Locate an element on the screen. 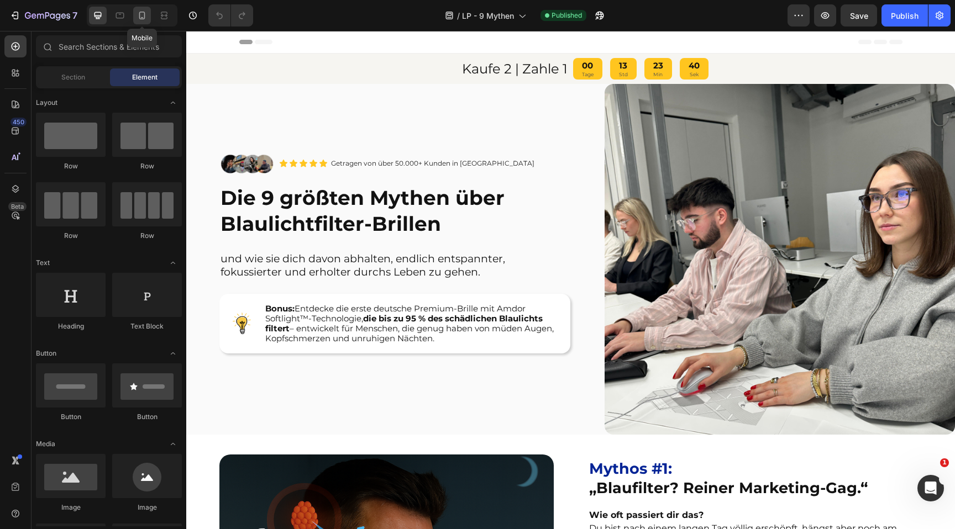 This screenshot has width=955, height=529. span: Layout is located at coordinates (46, 103).